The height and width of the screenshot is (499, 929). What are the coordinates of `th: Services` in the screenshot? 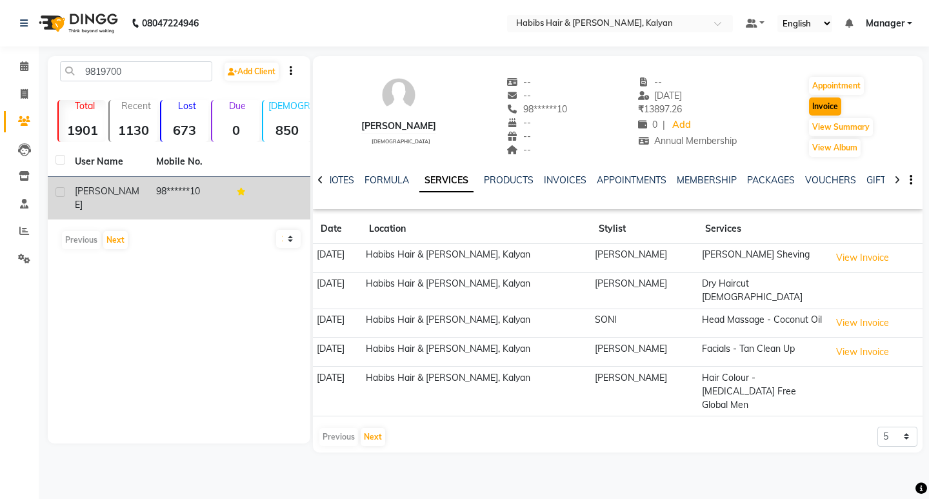 It's located at (761, 229).